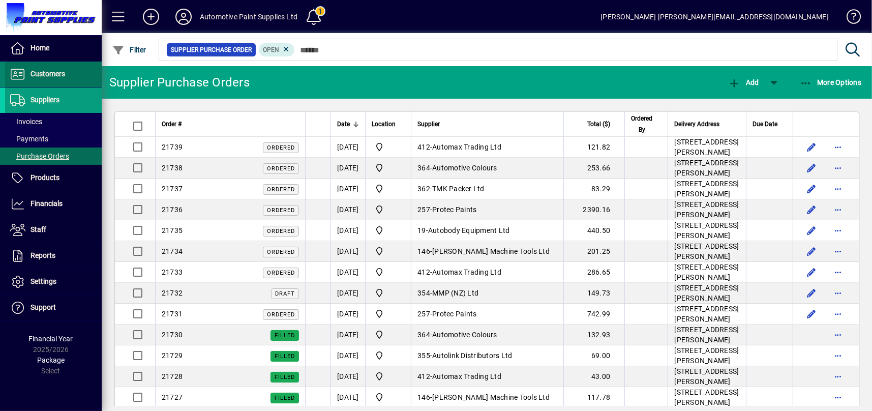 The height and width of the screenshot is (411, 872). I want to click on span: Location, so click(383, 124).